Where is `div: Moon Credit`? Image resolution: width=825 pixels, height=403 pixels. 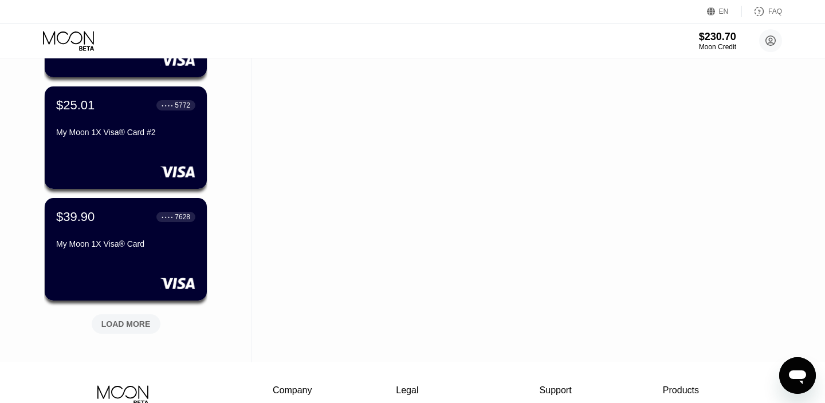
div: Moon Credit is located at coordinates (717, 47).